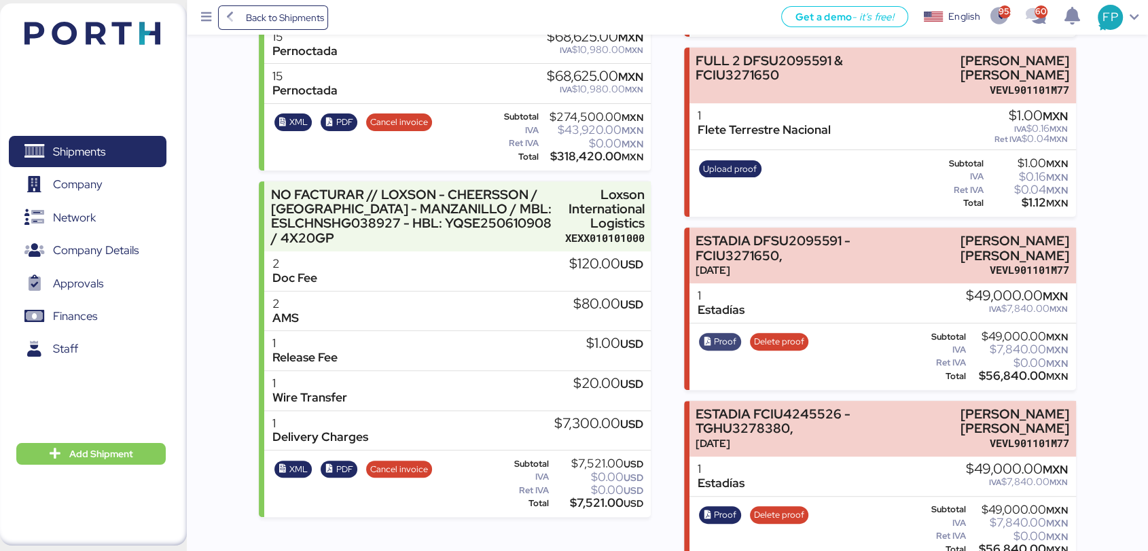  I want to click on span: XML, so click(298, 122).